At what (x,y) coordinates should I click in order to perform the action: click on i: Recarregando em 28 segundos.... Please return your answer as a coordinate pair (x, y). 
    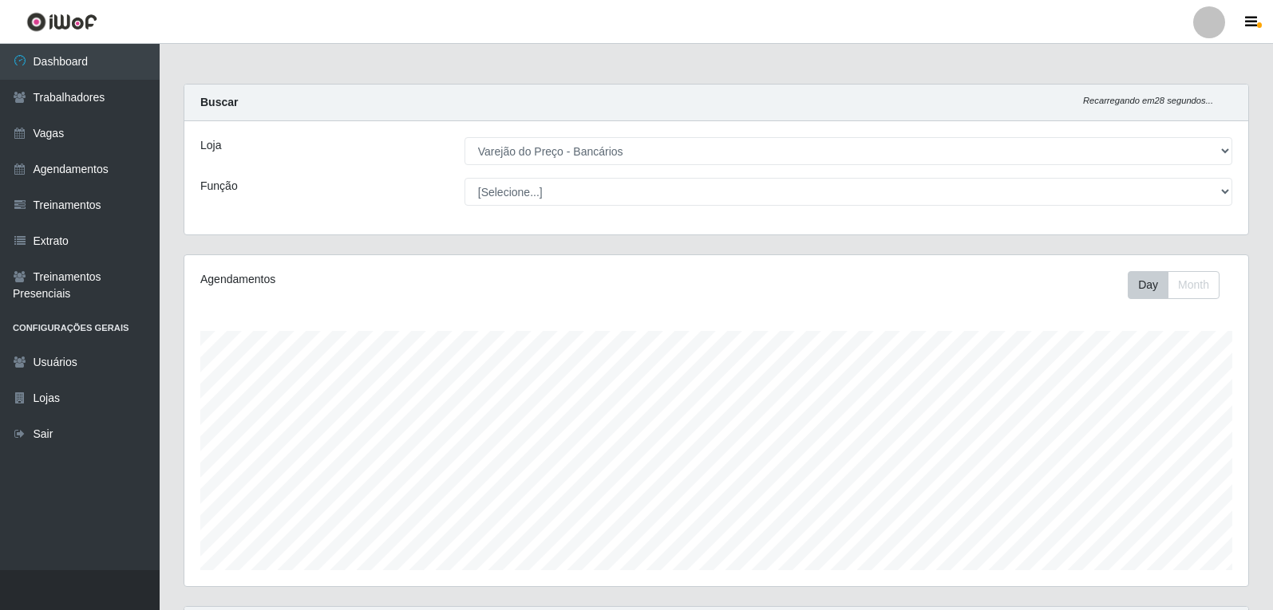
    Looking at the image, I should click on (1147, 101).